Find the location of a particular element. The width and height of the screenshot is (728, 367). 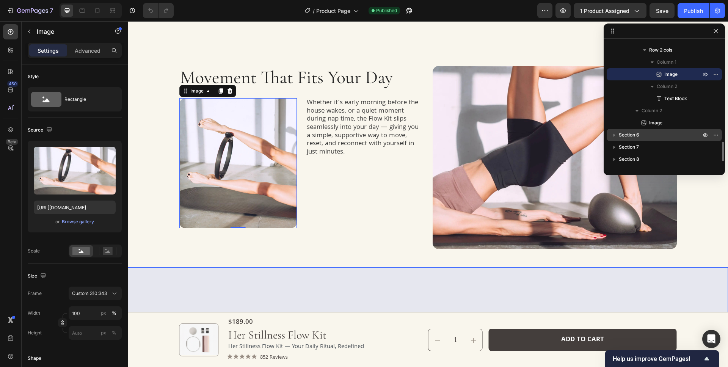

div: Add to cart is located at coordinates (455, 319).